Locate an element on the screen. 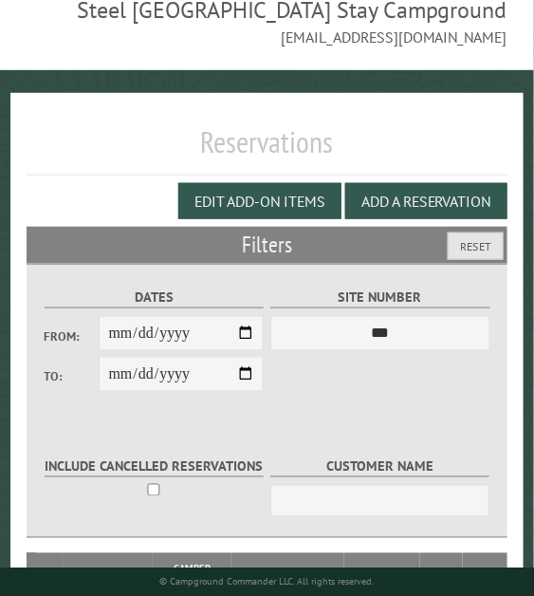  h2: Filters is located at coordinates (267, 245).